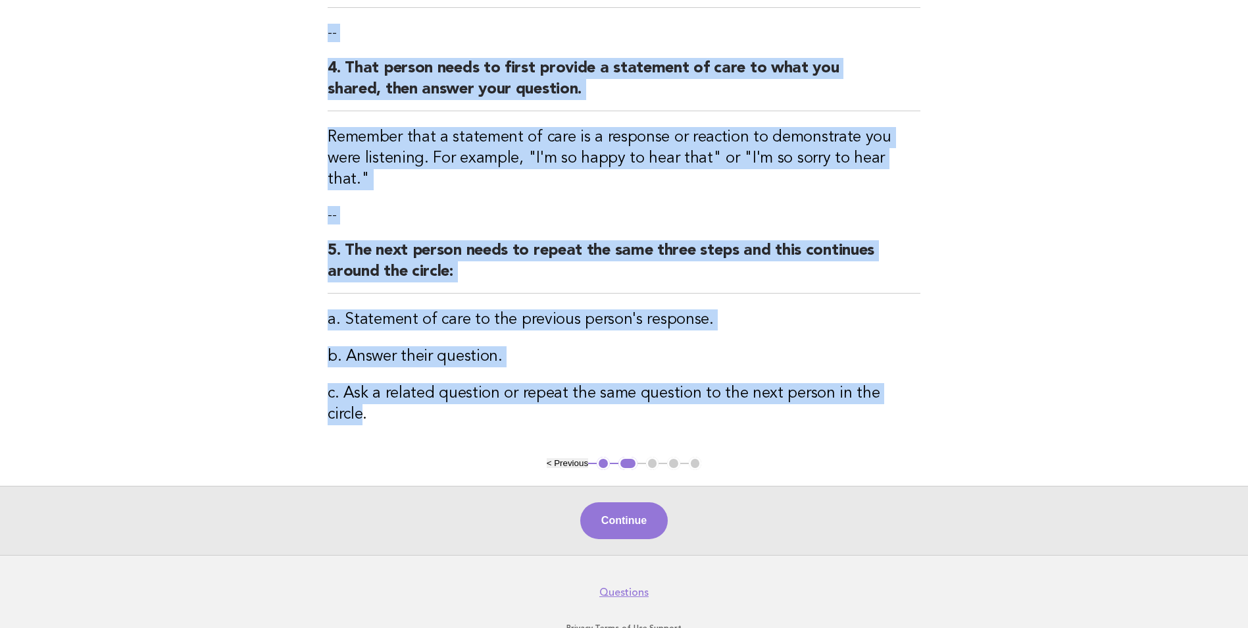  What do you see at coordinates (603, 463) in the screenshot?
I see `button: 1` at bounding box center [603, 463].